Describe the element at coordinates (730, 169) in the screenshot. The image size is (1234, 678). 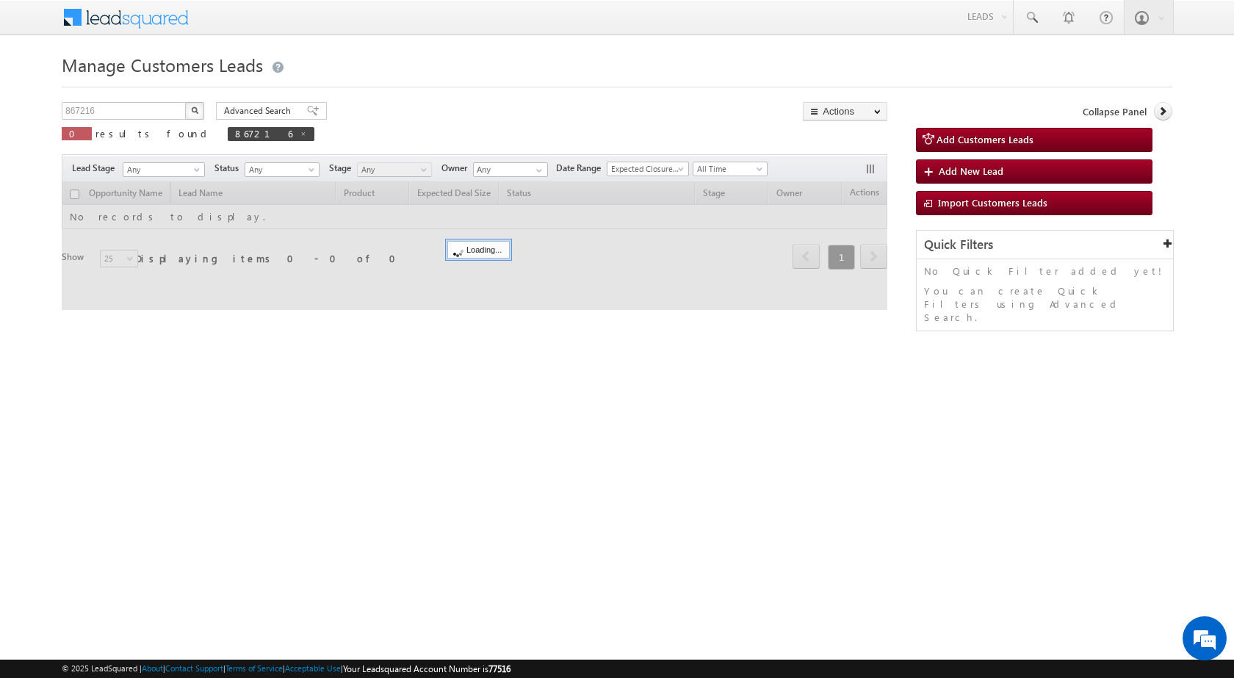
I see `a: All Time` at that location.